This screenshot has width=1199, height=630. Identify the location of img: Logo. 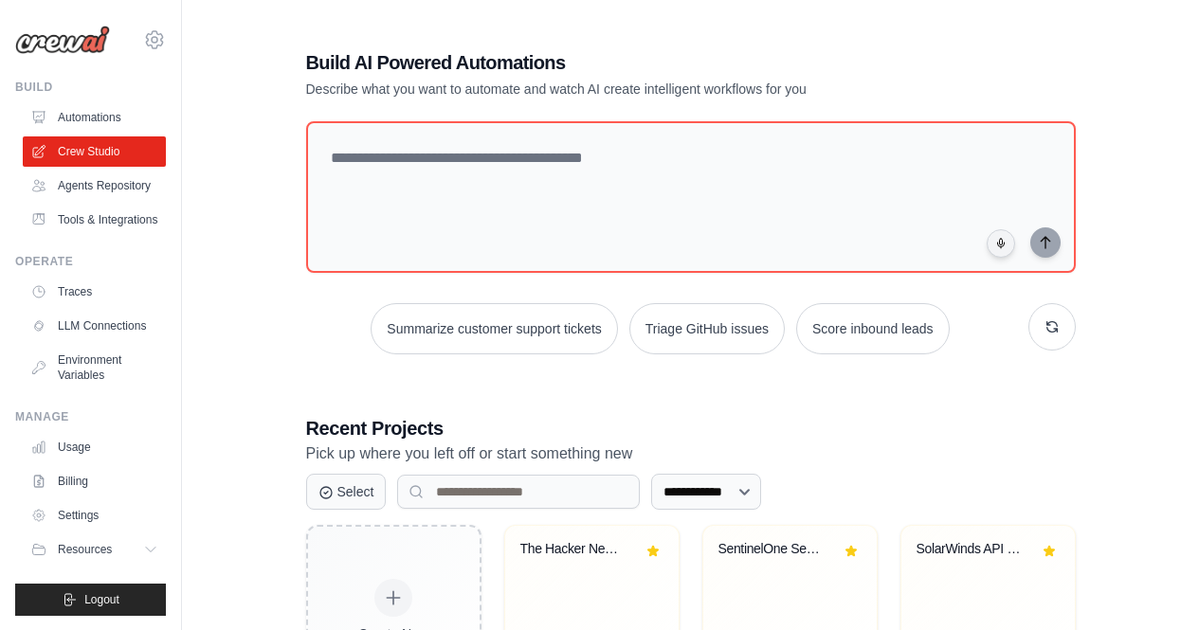
(63, 40).